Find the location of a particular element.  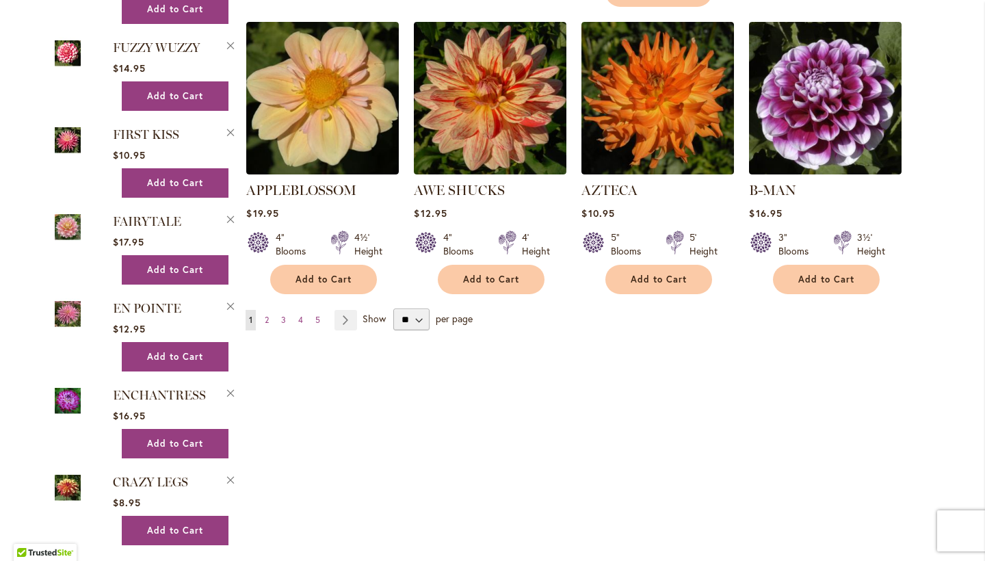

img: Enchantress is located at coordinates (68, 400).